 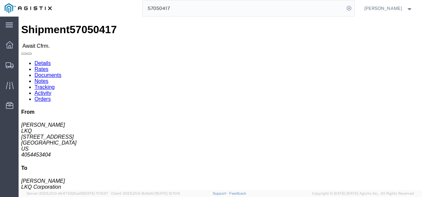 I want to click on input: Search for shipment number, reference number, so click(x=244, y=8).